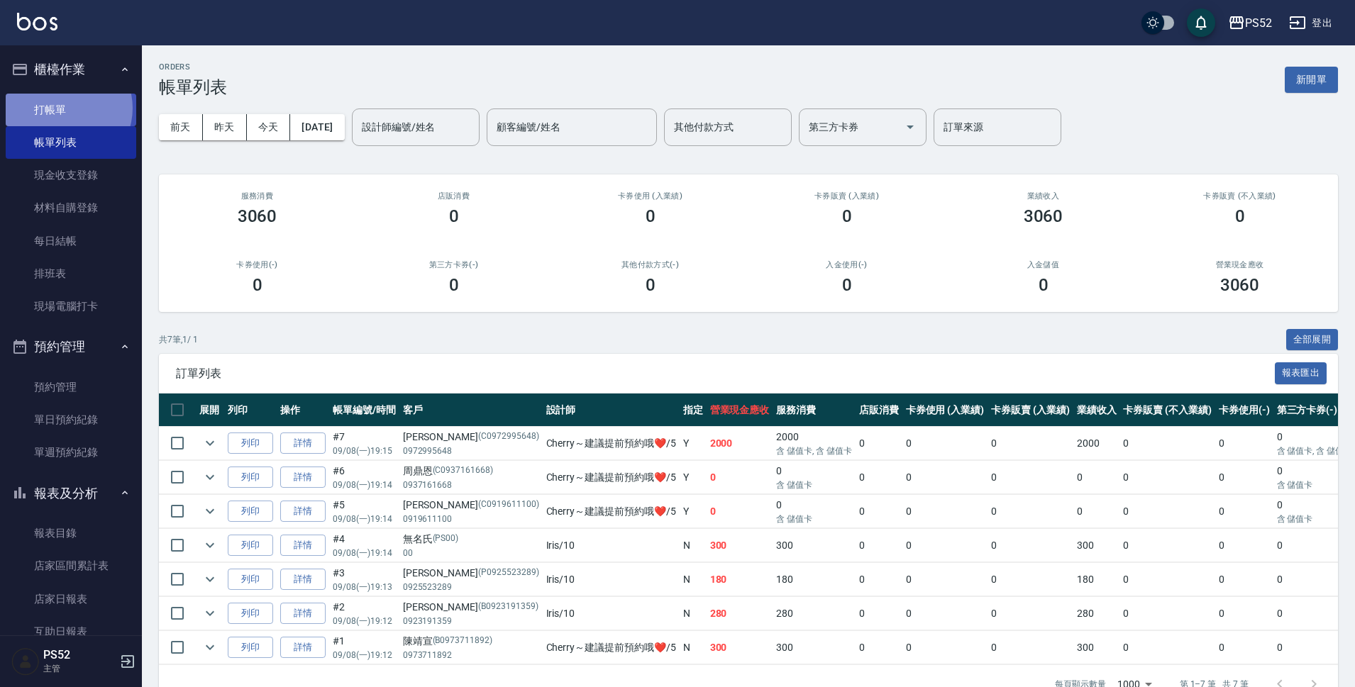 This screenshot has height=687, width=1355. I want to click on th: 帳單編號/時間, so click(364, 410).